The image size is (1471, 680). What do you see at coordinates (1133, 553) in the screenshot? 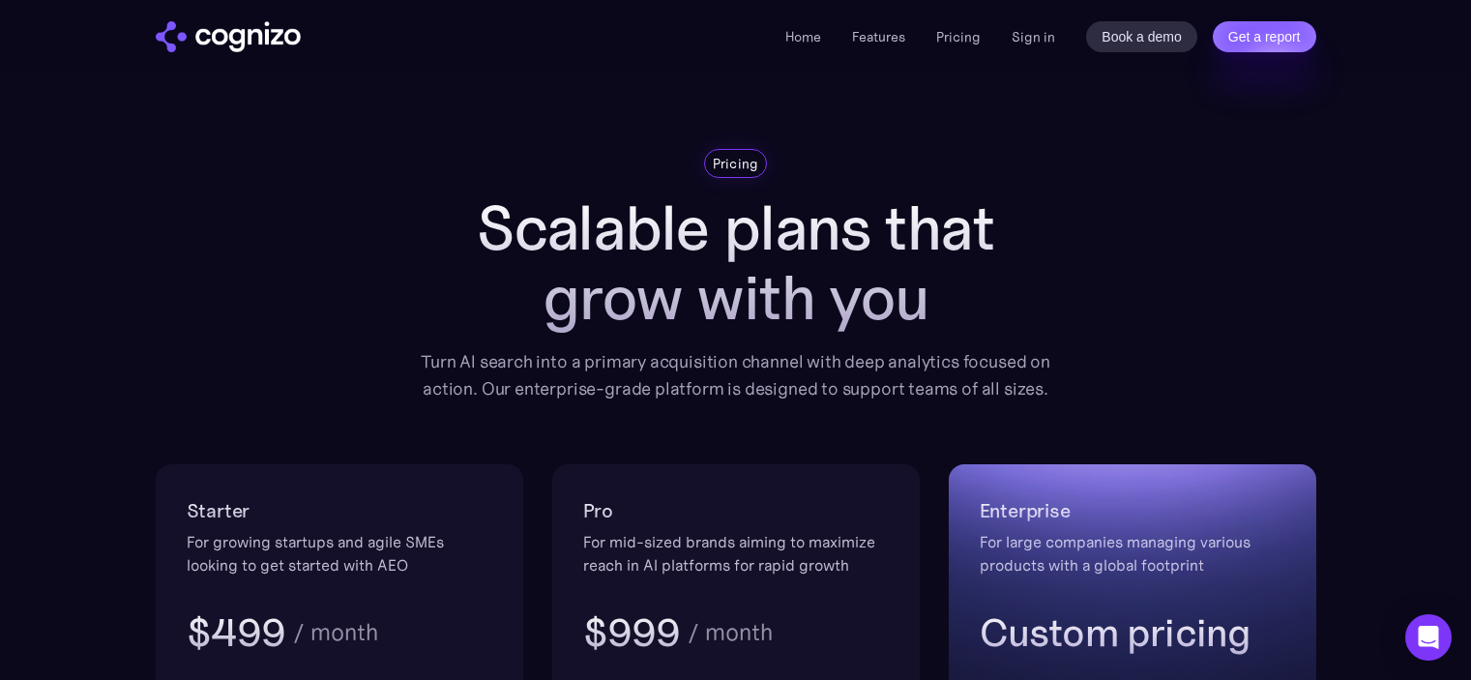
I see `div: For large companies managing various products with a global footprint` at bounding box center [1133, 553].